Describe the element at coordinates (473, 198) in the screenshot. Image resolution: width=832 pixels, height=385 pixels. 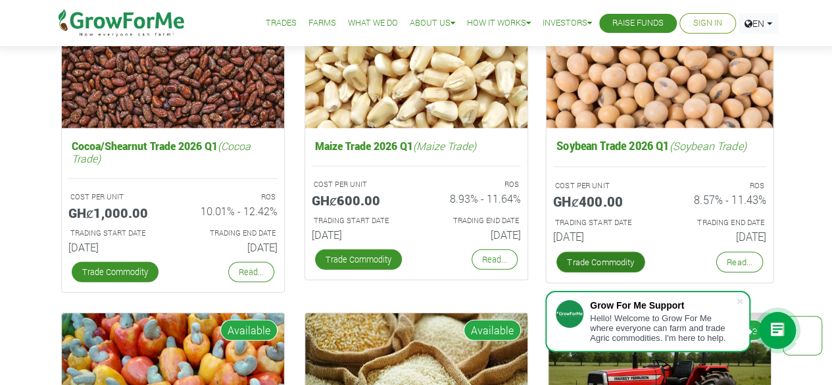
I see `h6: 8.93% - 11.64%` at that location.